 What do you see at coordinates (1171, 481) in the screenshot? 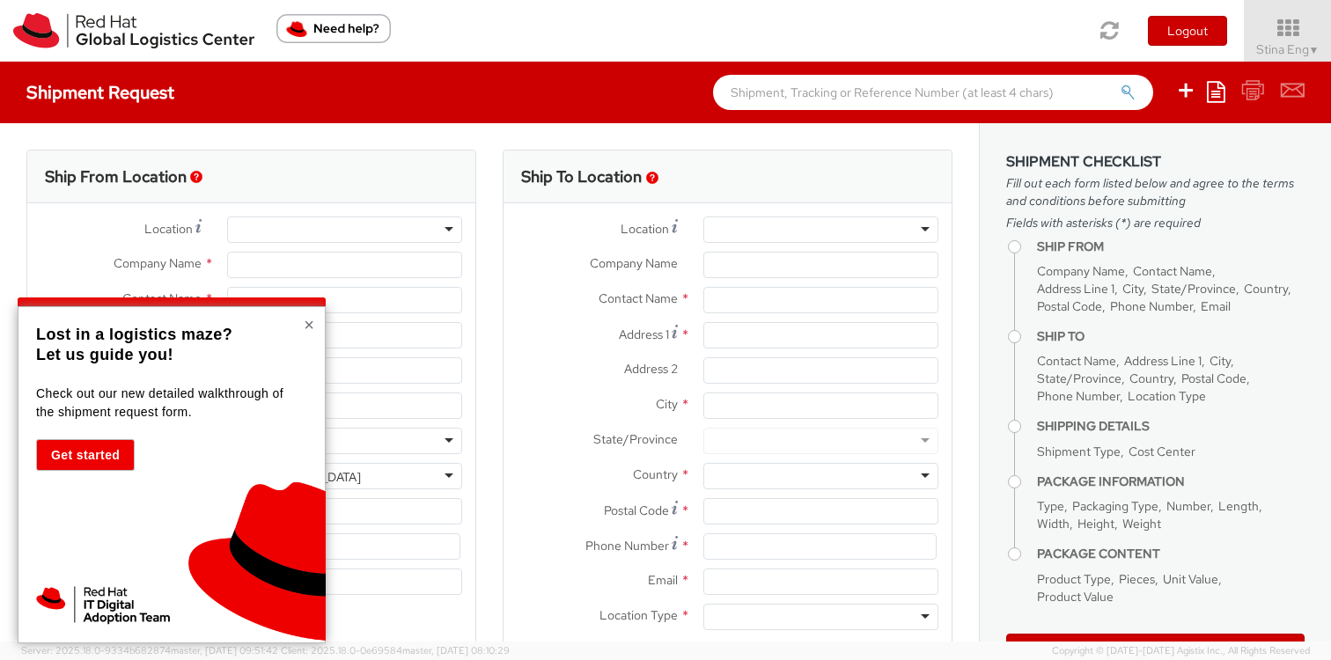
I see `h4: Package Information` at bounding box center [1171, 481].